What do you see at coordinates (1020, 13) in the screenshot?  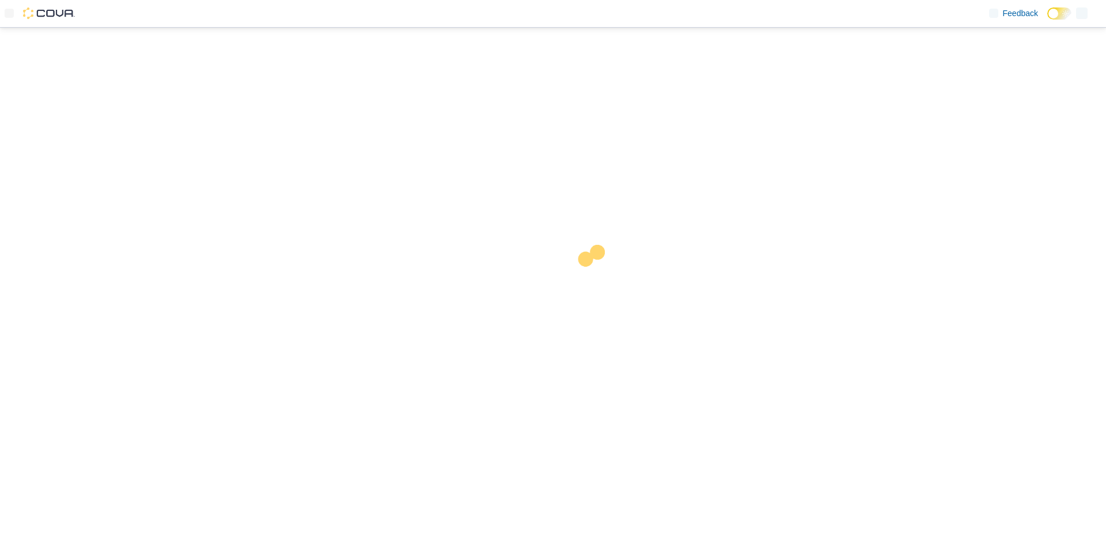 I see `span: Feedback` at bounding box center [1020, 13].